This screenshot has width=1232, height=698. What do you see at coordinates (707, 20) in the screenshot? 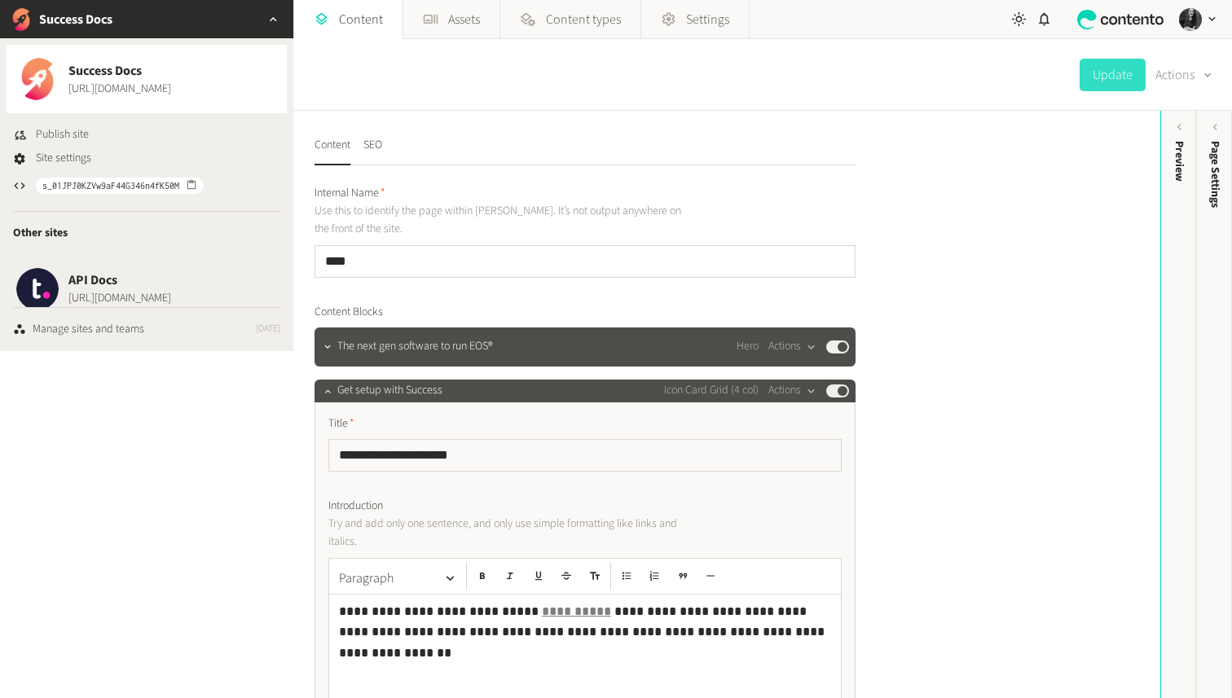
I see `span: Settings` at bounding box center [707, 20].